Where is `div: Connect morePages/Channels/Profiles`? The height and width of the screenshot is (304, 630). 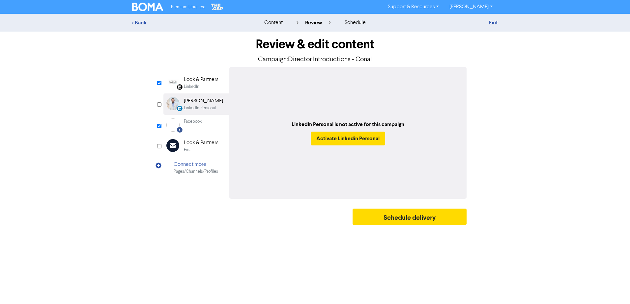 div: Connect morePages/Channels/Profiles is located at coordinates (196, 168).